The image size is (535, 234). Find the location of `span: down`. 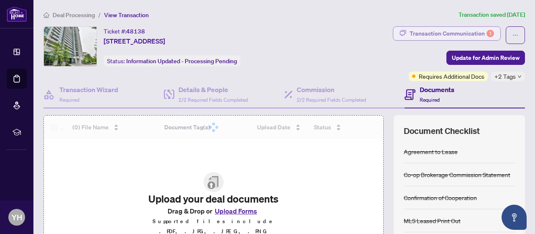

span: down is located at coordinates (520, 76).